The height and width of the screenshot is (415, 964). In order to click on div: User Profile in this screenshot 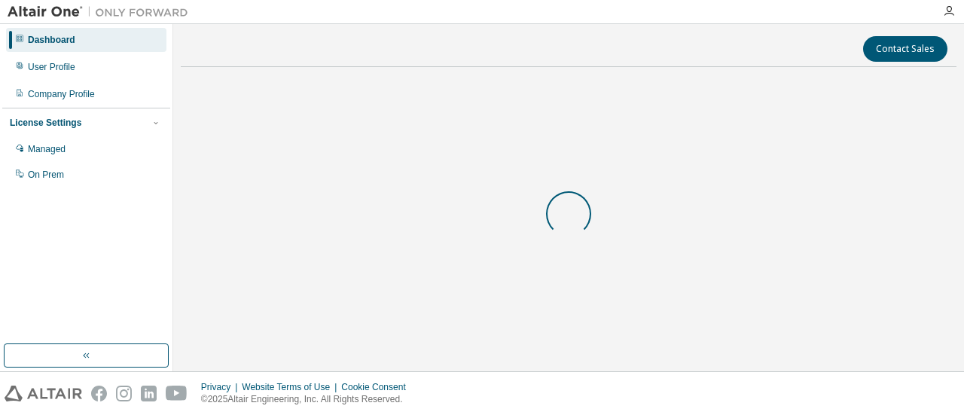, I will do `click(51, 67)`.